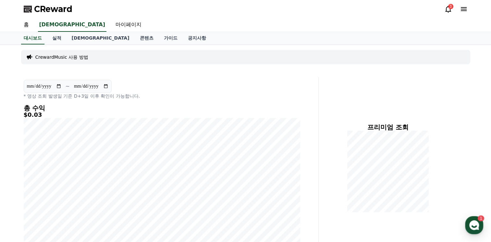  What do you see at coordinates (63, 201) in the screenshot?
I see `span: 대화` at bounding box center [63, 201].